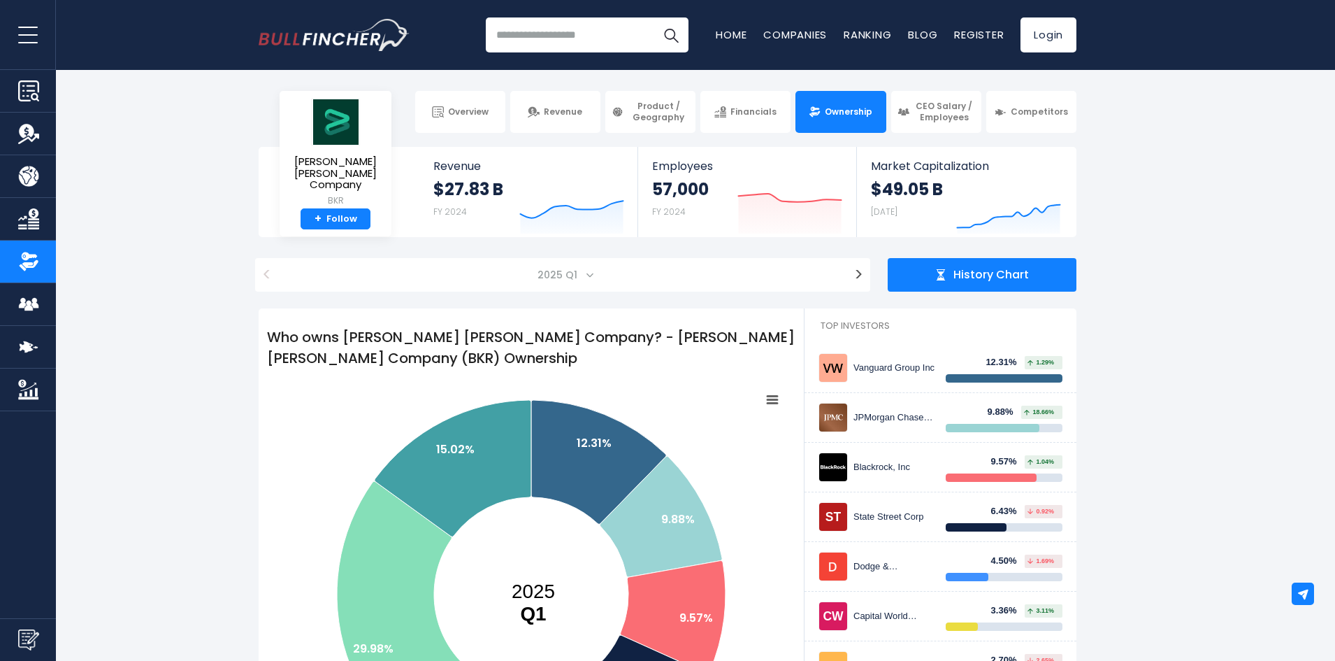 The image size is (1335, 661). I want to click on a: Revenue $27.83 B FY 2024, so click(529, 192).